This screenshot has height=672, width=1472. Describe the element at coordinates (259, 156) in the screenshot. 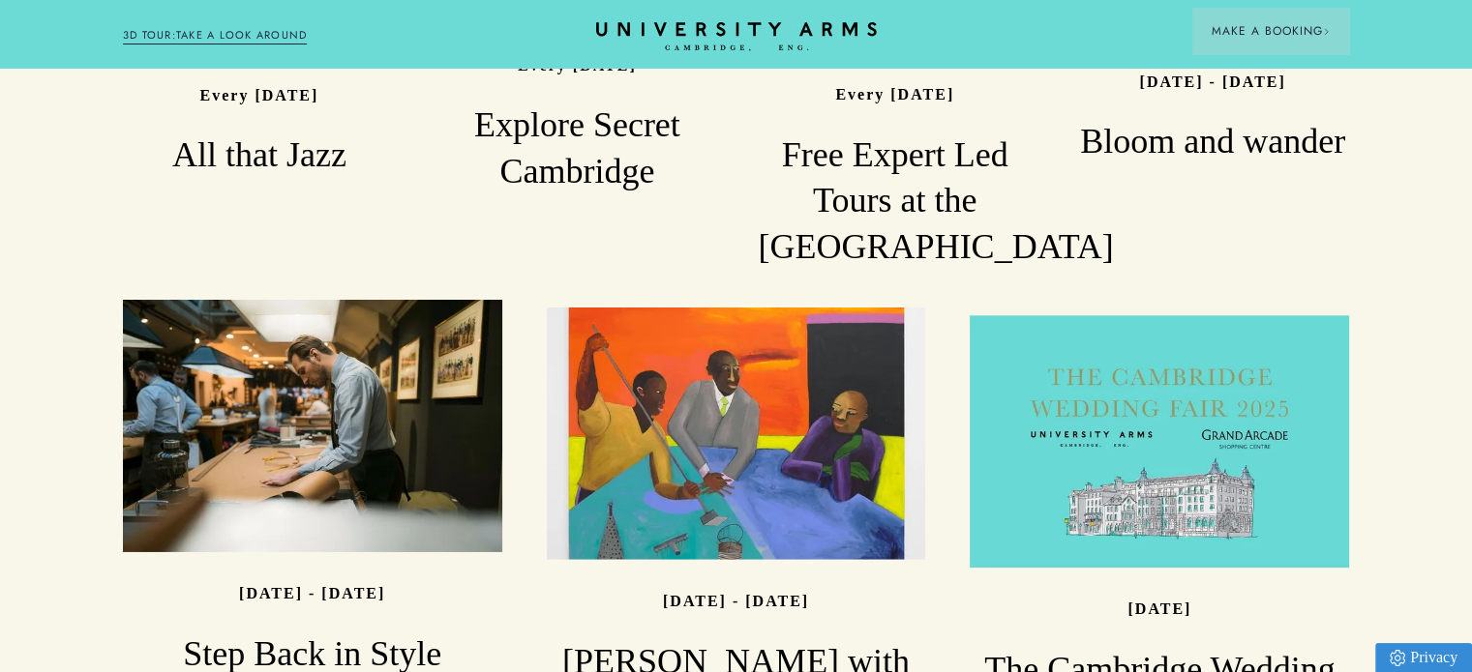

I see `h3: All that Jazz` at that location.